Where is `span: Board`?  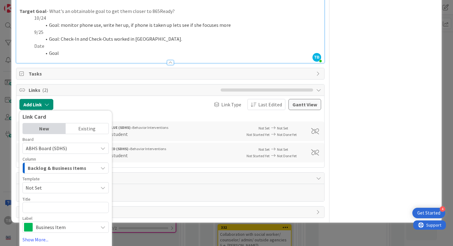 span: Board is located at coordinates (28, 139).